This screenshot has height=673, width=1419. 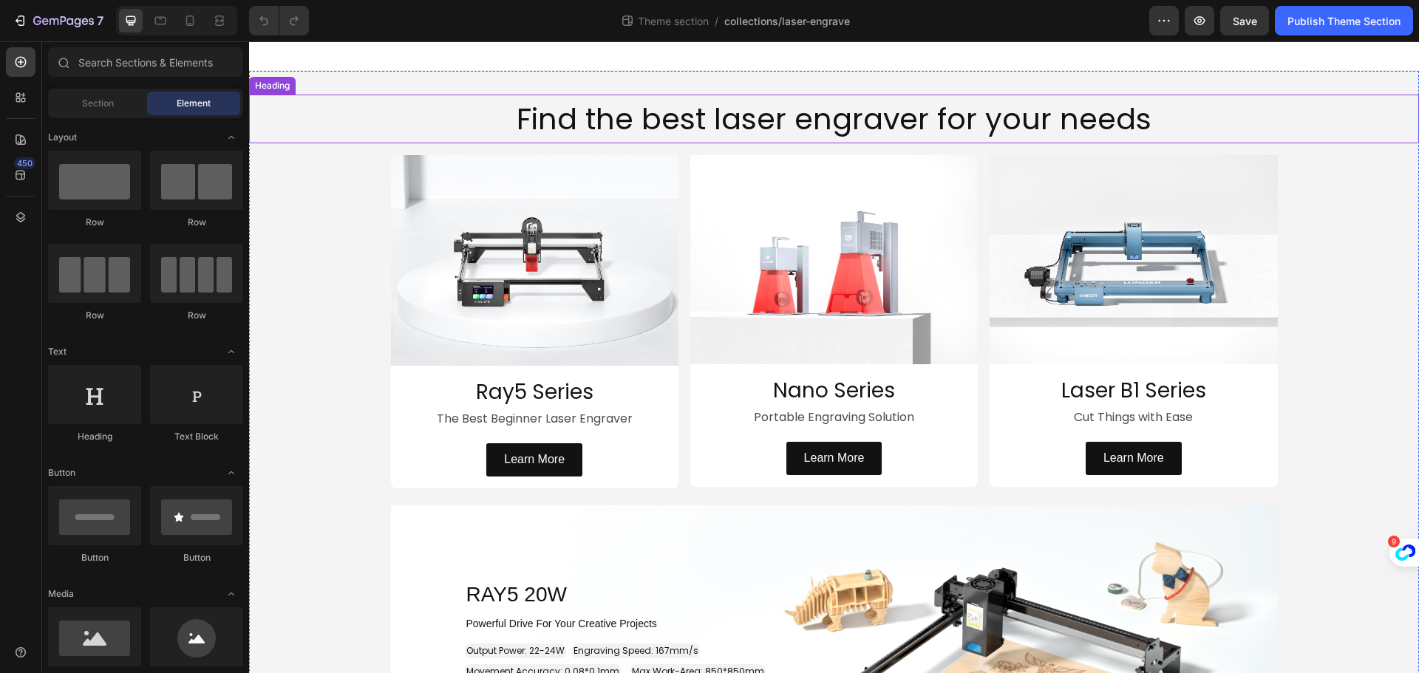 What do you see at coordinates (1245, 21) in the screenshot?
I see `button: Save` at bounding box center [1245, 21].